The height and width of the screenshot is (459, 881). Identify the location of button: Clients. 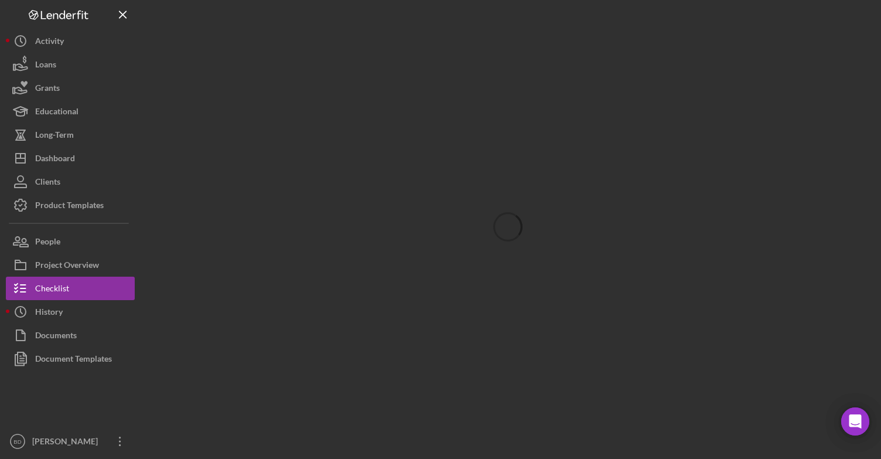
(70, 182).